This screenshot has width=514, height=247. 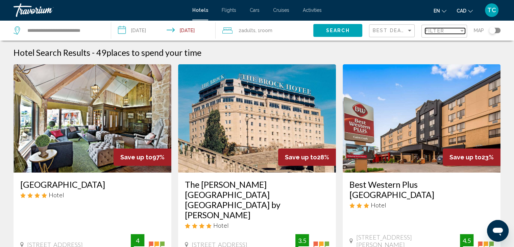 I want to click on a: Cars, so click(x=255, y=10).